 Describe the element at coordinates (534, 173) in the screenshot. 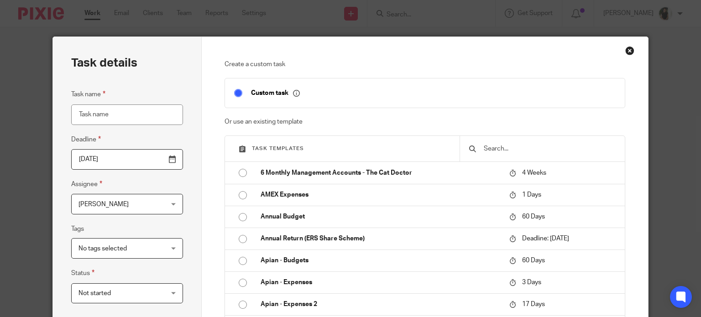

I see `span: 4 Weeks` at that location.